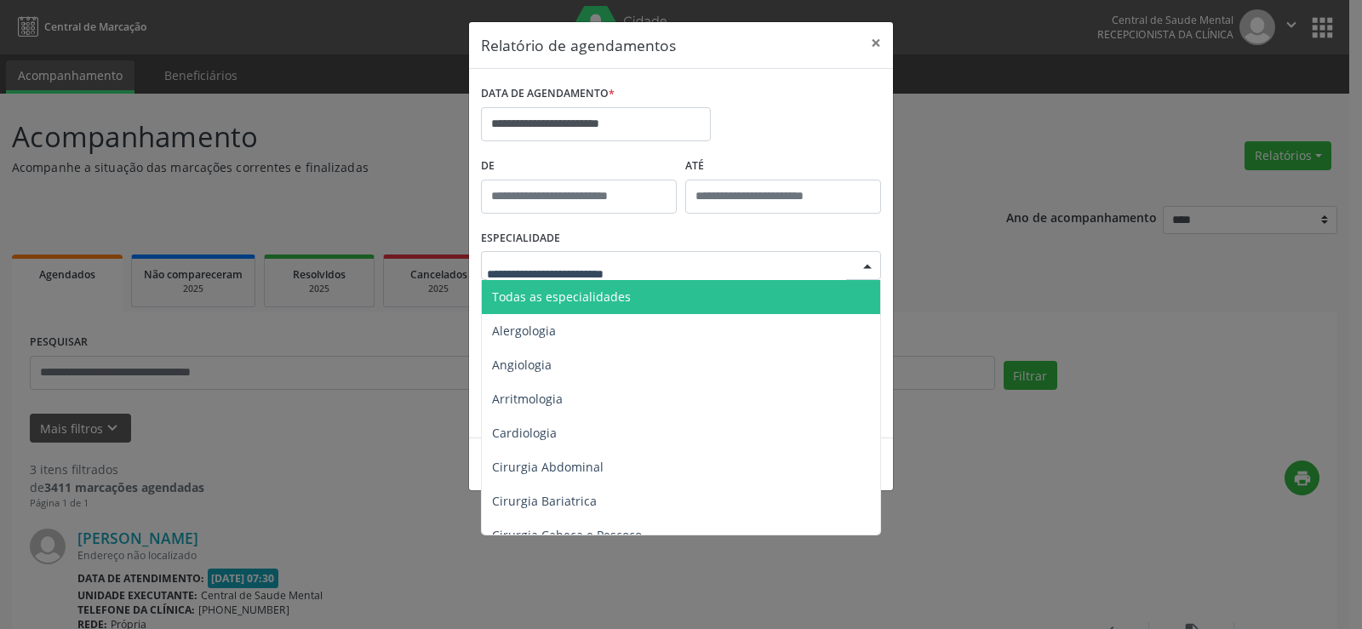 This screenshot has height=629, width=1362. Describe the element at coordinates (520, 238) in the screenshot. I see `label: ESPECIALIDADE` at that location.